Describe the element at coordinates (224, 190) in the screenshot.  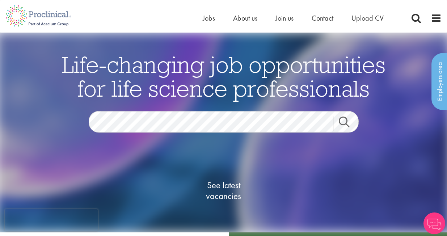
I see `a: See latestvacancies` at that location.